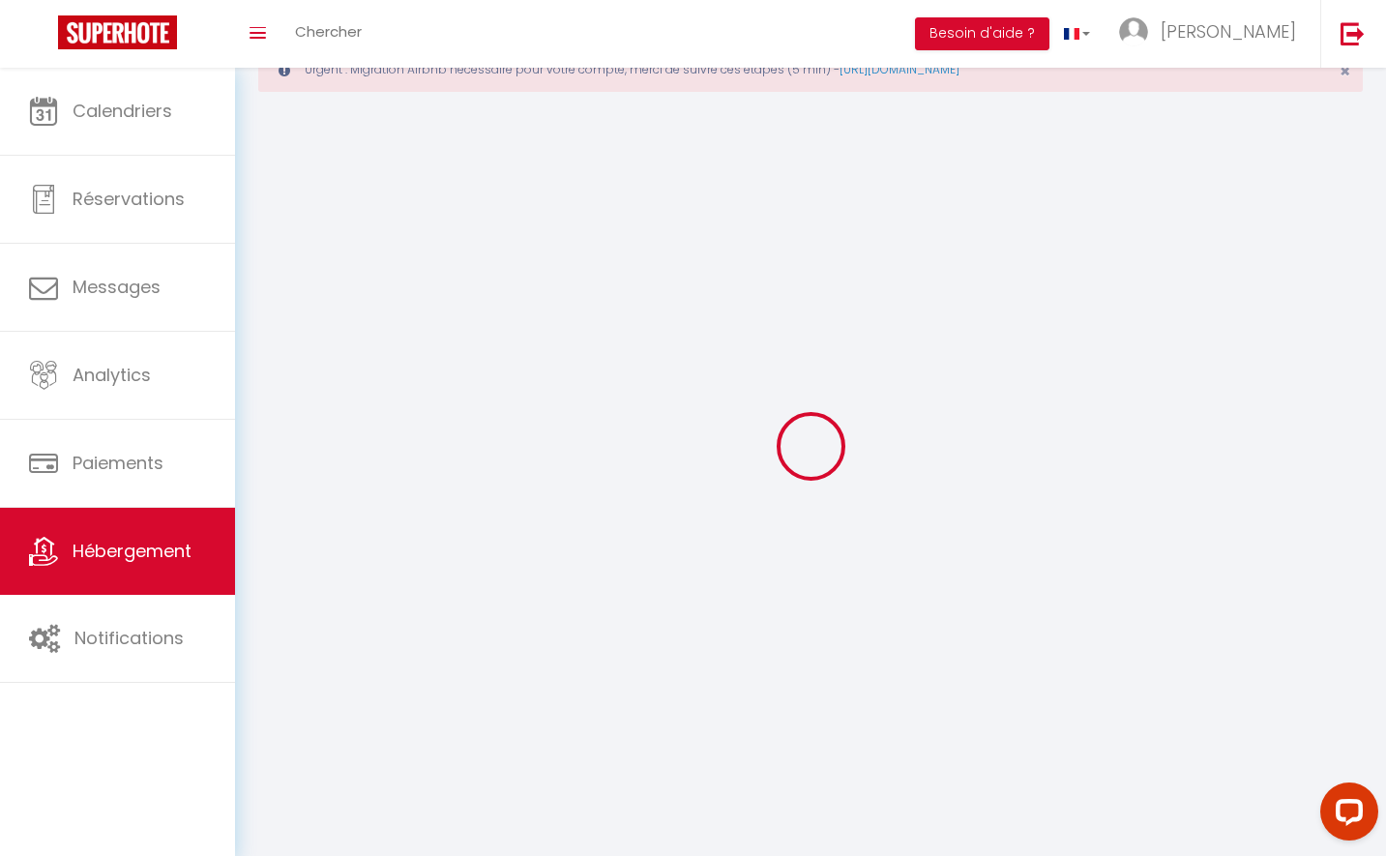  Describe the element at coordinates (328, 31) in the screenshot. I see `span: Chercher` at that location.